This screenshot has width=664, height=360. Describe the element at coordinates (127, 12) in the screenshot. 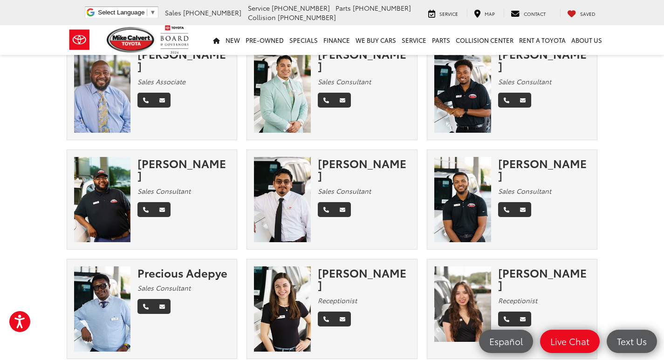

I see `a: Select Language​` at that location.